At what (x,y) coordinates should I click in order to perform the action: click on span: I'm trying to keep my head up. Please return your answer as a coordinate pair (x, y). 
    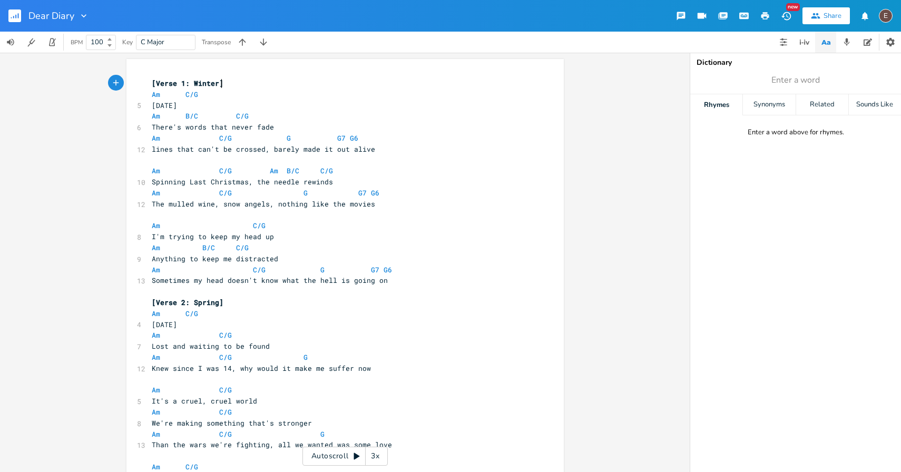
    Looking at the image, I should click on (213, 237).